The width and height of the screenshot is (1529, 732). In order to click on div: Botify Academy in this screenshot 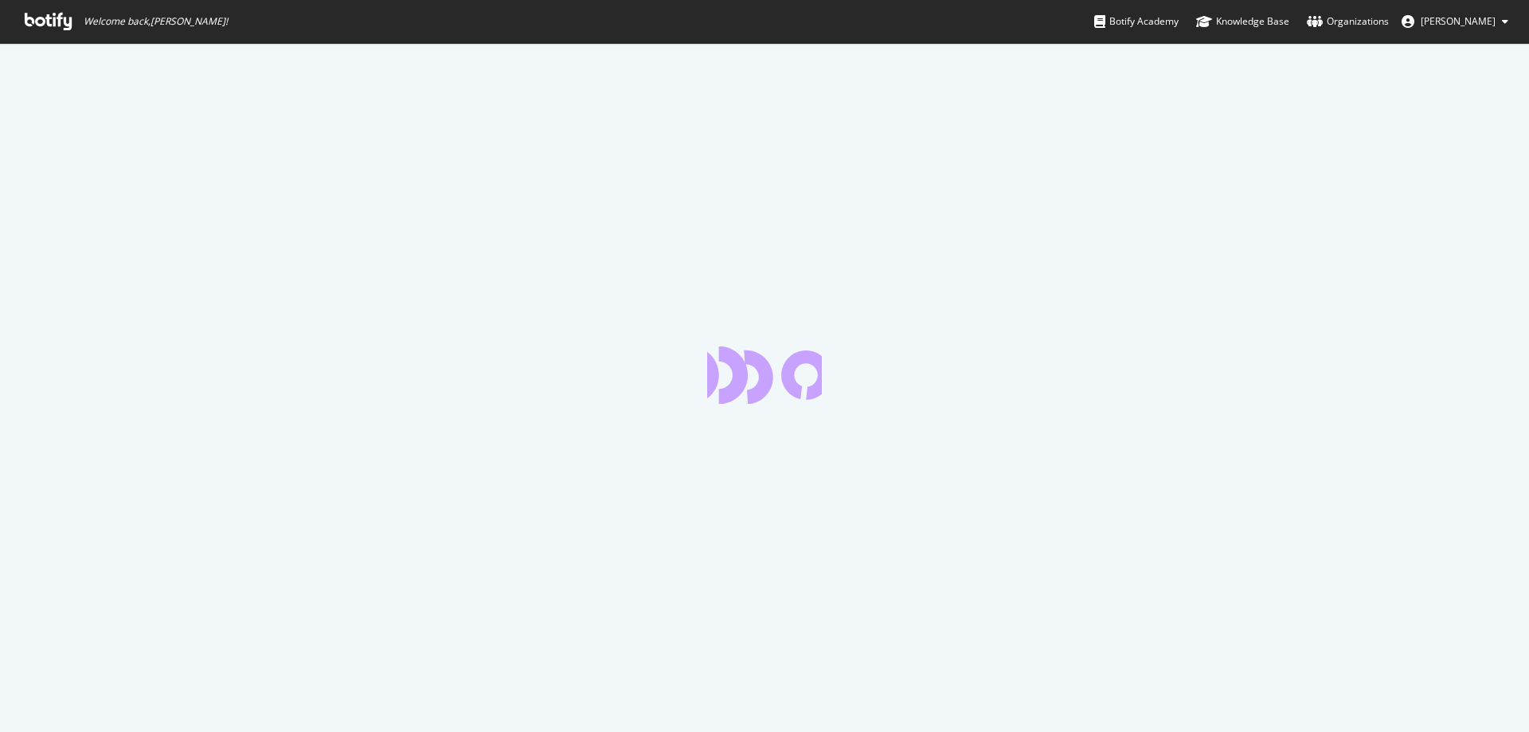, I will do `click(1136, 22)`.